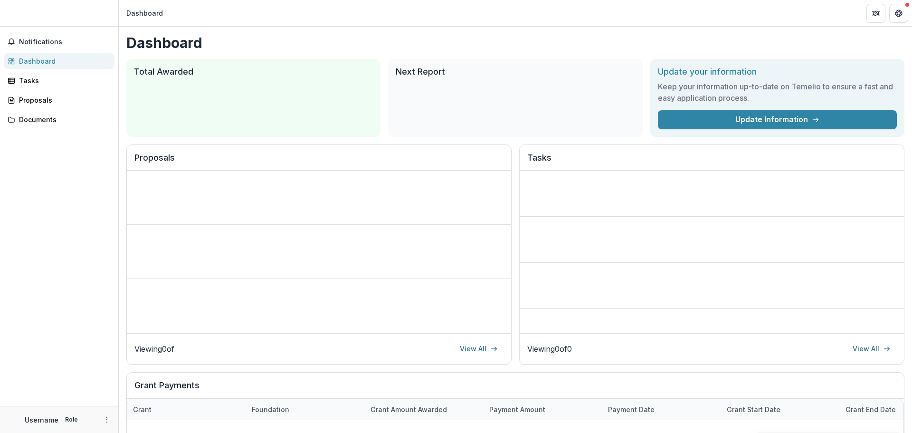  What do you see at coordinates (41, 419) in the screenshot?
I see `p: Username` at bounding box center [41, 419].